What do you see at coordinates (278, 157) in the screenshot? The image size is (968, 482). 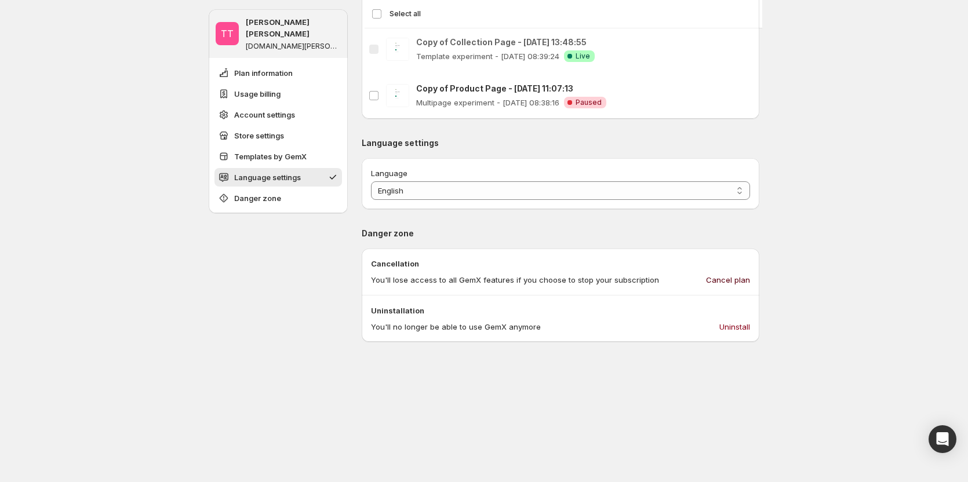 I see `button: Templates by GemX` at bounding box center [278, 157].